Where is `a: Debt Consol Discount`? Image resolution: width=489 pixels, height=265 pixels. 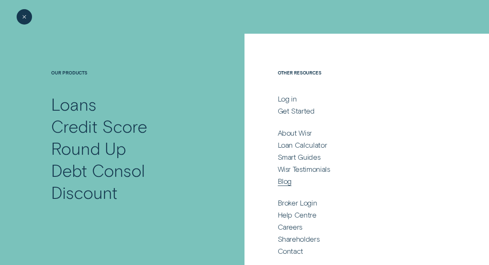 a: Debt Consol Discount is located at coordinates (130, 181).